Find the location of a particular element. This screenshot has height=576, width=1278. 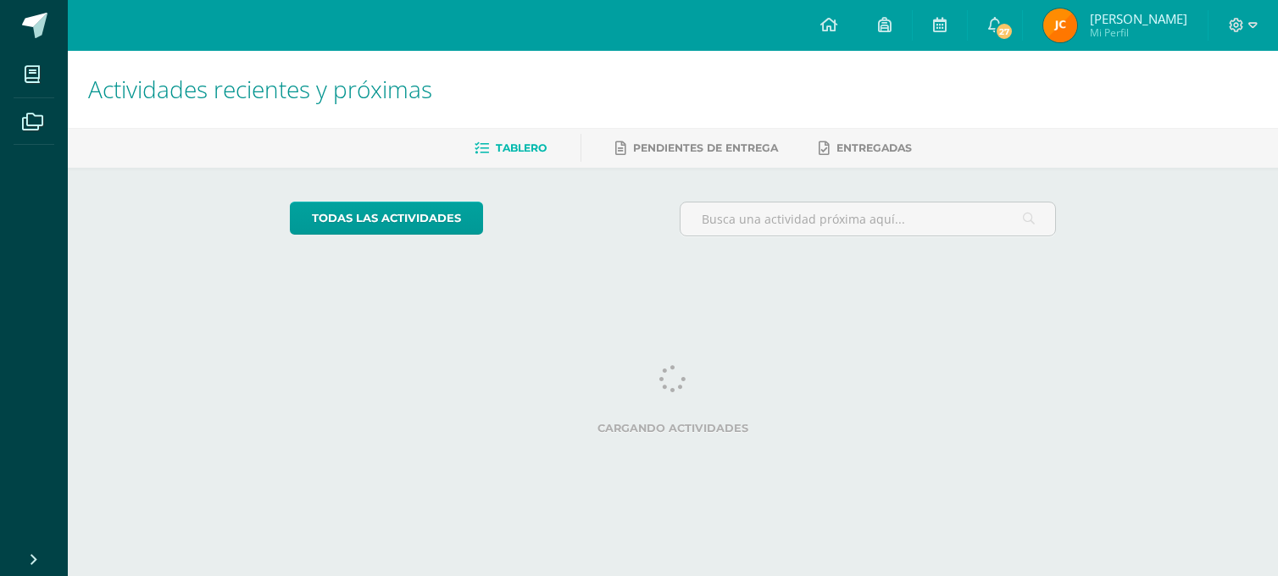

img: c288b577e48fa2209697521e38f36874.png is located at coordinates (1060, 25).